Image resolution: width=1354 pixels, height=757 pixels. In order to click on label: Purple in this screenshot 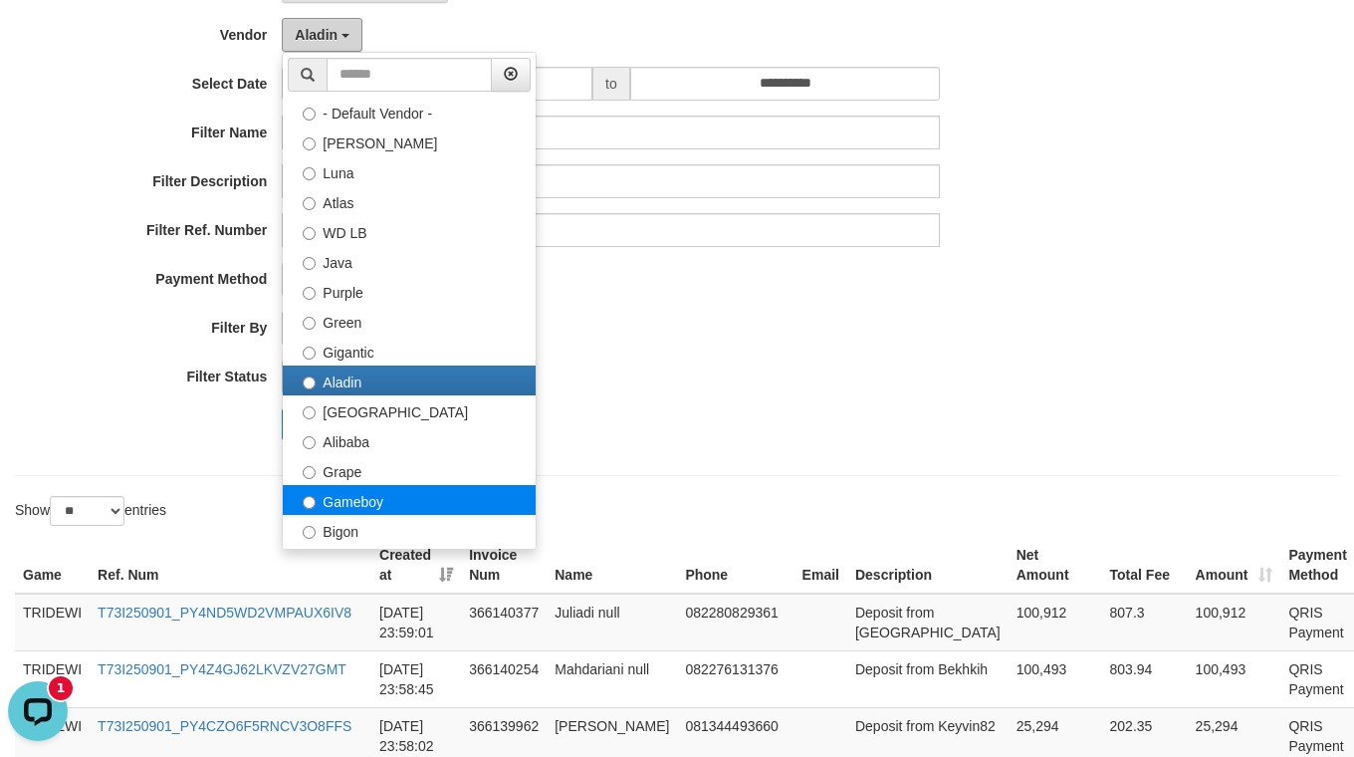, I will do `click(409, 291)`.